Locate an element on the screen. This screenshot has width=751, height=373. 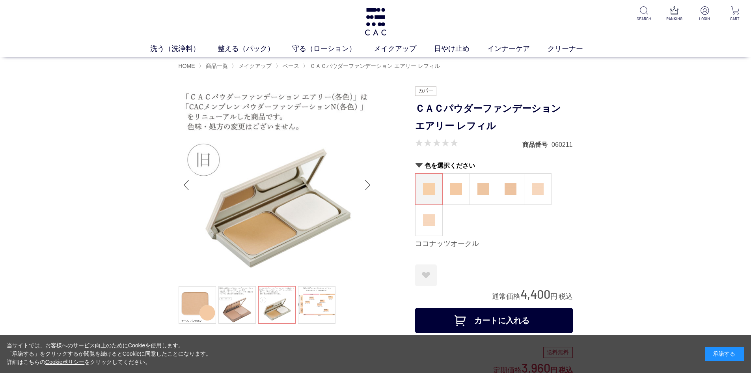
span: 税込 is located at coordinates (566, 296).